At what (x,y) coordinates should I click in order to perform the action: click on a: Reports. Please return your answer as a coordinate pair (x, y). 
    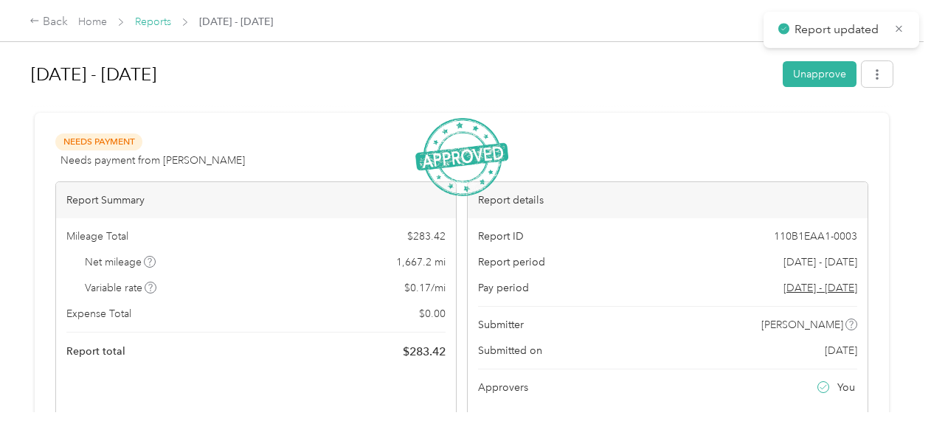
    Looking at the image, I should click on (153, 21).